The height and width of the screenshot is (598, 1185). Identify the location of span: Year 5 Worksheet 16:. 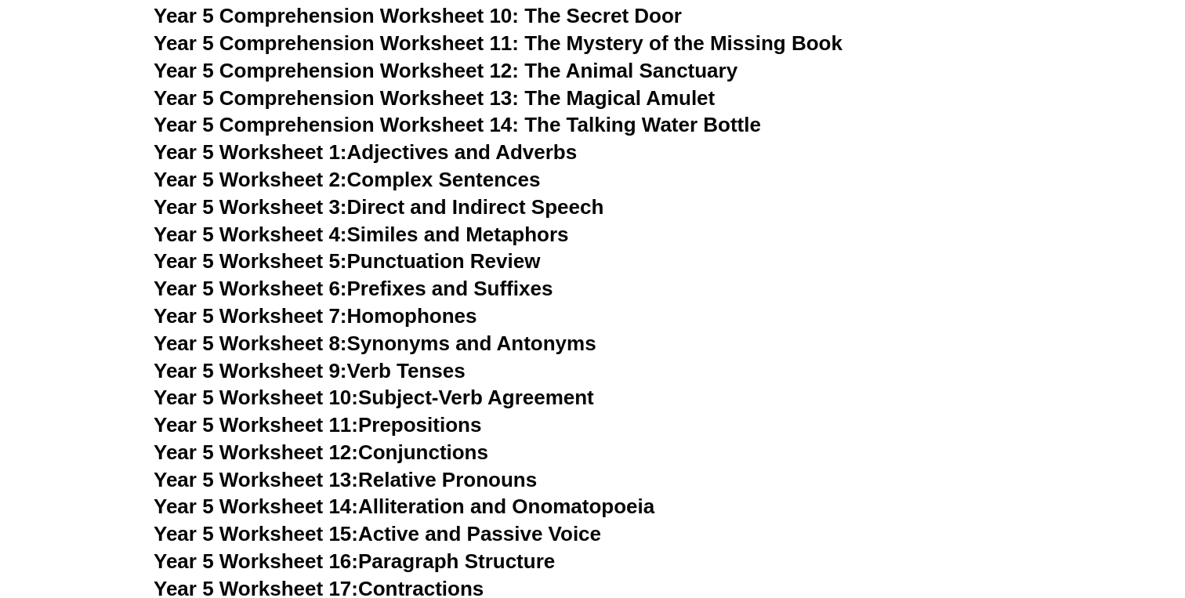
(256, 561).